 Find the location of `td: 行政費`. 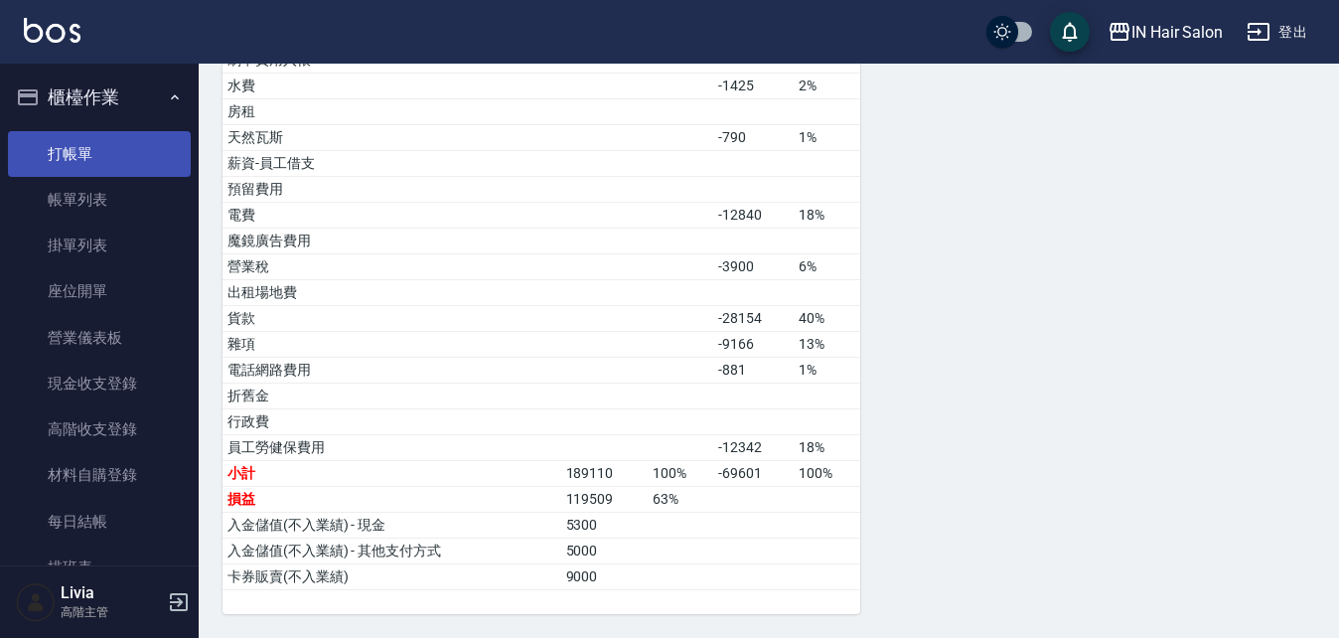

td: 行政費 is located at coordinates (391, 422).